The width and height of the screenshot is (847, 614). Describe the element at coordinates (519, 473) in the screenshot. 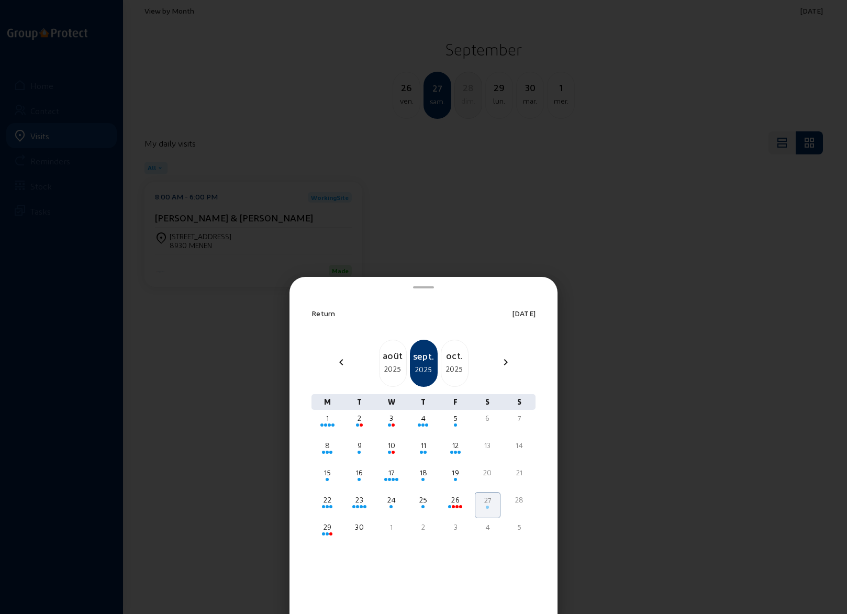

I see `div: 21` at that location.